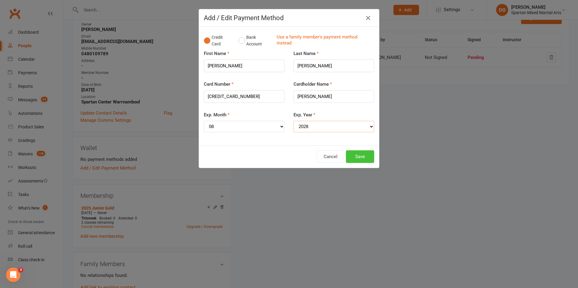 This screenshot has height=288, width=578. What do you see at coordinates (330, 157) in the screenshot?
I see `button: Cancel` at bounding box center [330, 157].